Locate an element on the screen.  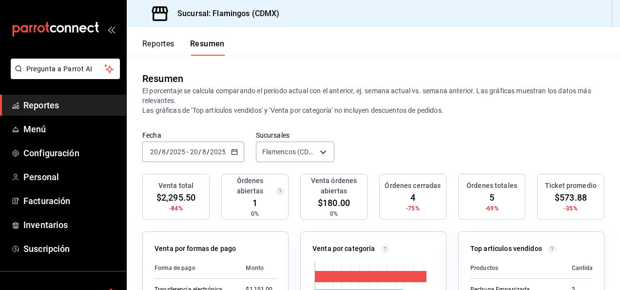
font: Inventarios is located at coordinates (45, 224).